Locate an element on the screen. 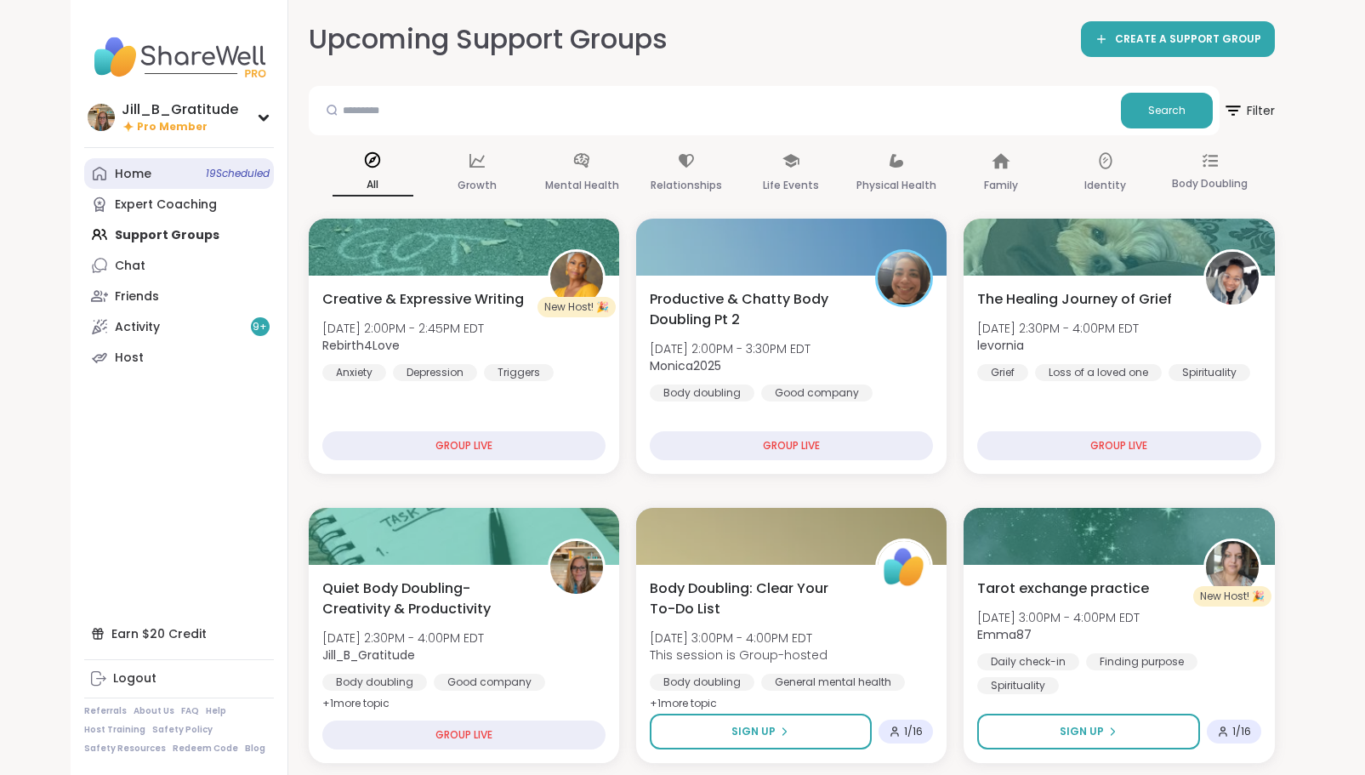 This screenshot has height=775, width=1365. b: Jill_B_Gratitude is located at coordinates (368, 655).